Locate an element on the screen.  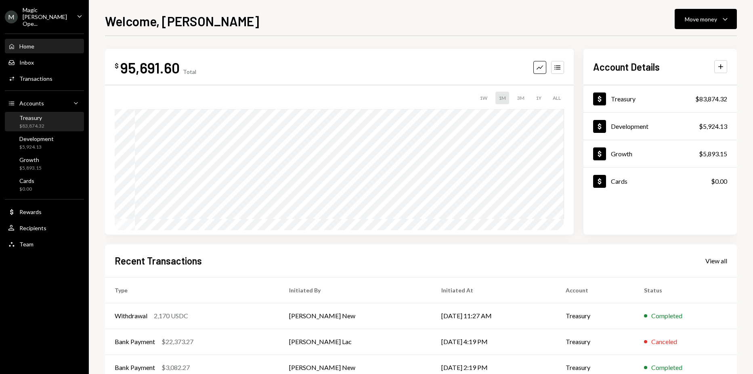
a: Recipients is located at coordinates (44, 228).